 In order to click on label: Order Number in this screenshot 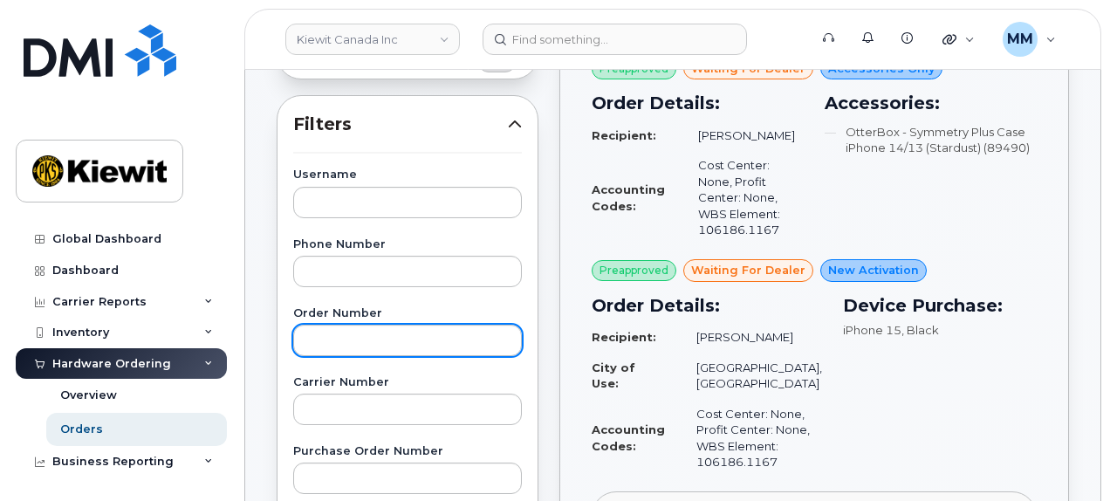, I will do `click(408, 313)`.